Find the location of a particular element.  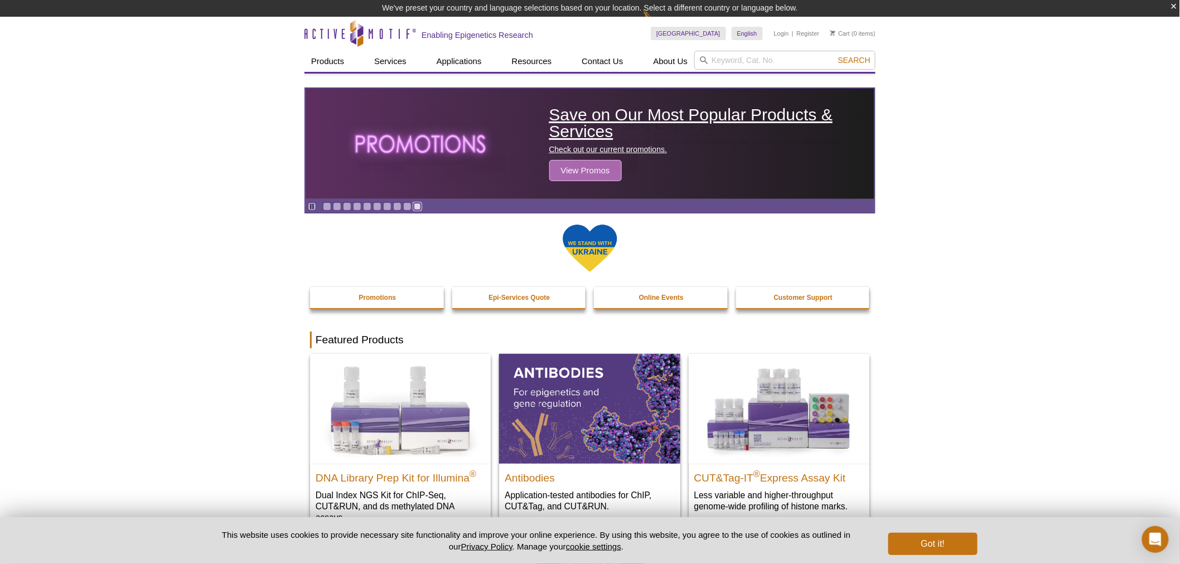

a: Promotions is located at coordinates (377, 298).